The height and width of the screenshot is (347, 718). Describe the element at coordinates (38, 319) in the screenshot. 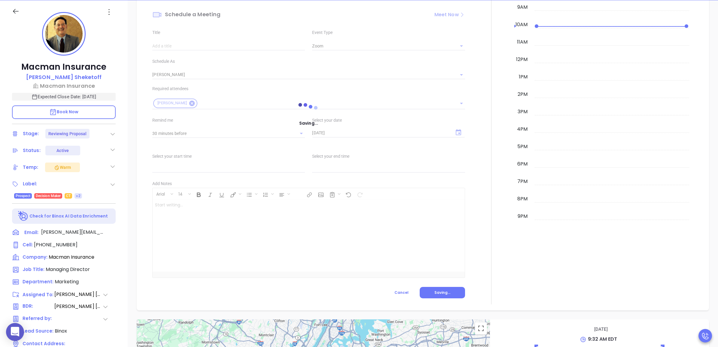

I see `span: Referred by:` at that location.